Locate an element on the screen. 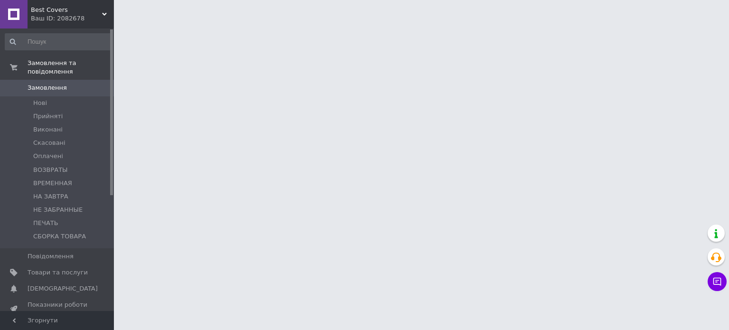 This screenshot has width=729, height=330. div: Ваш ID: 2082678 is located at coordinates (72, 19).